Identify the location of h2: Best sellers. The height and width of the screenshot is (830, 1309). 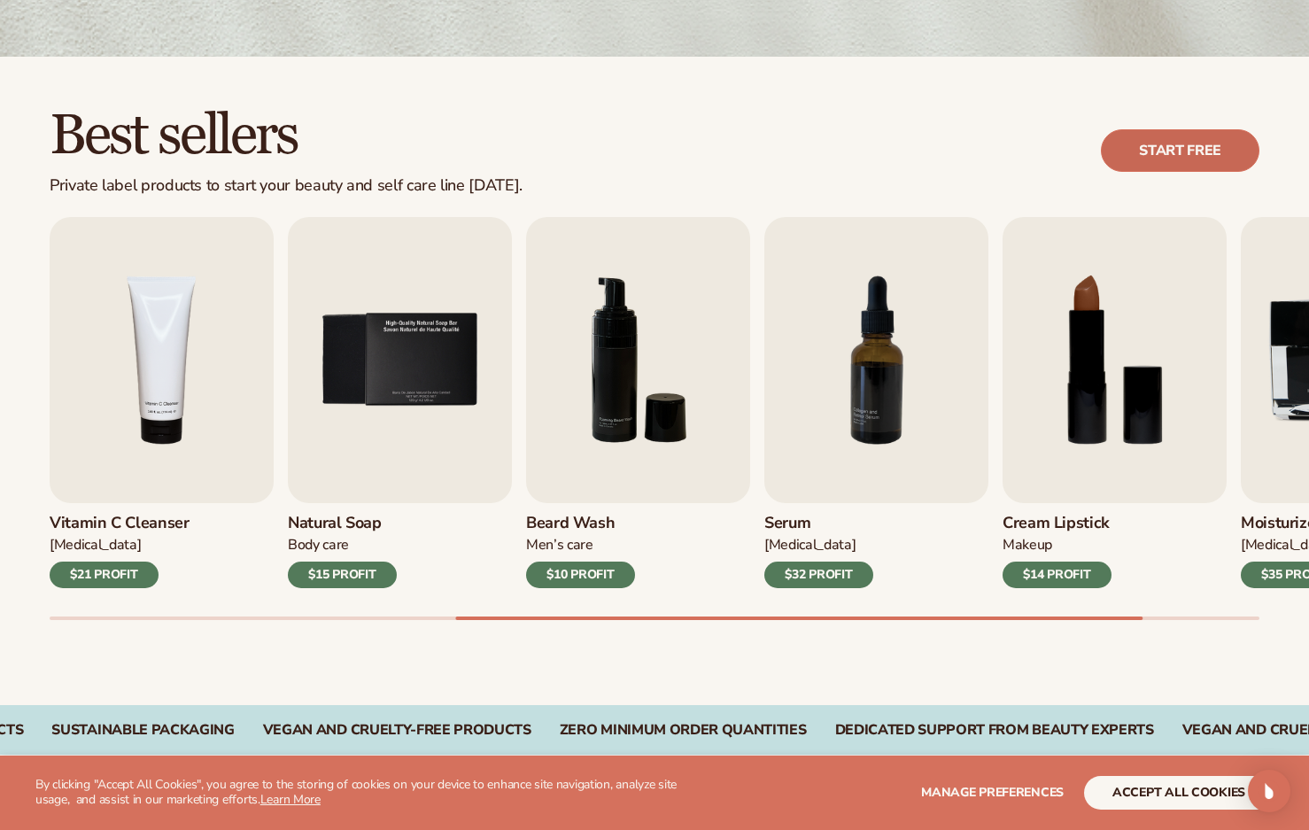
(286, 136).